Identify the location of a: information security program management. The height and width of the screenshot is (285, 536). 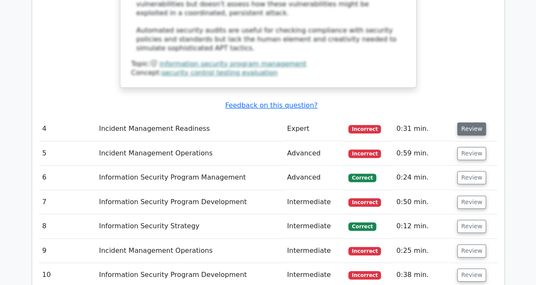
(233, 64).